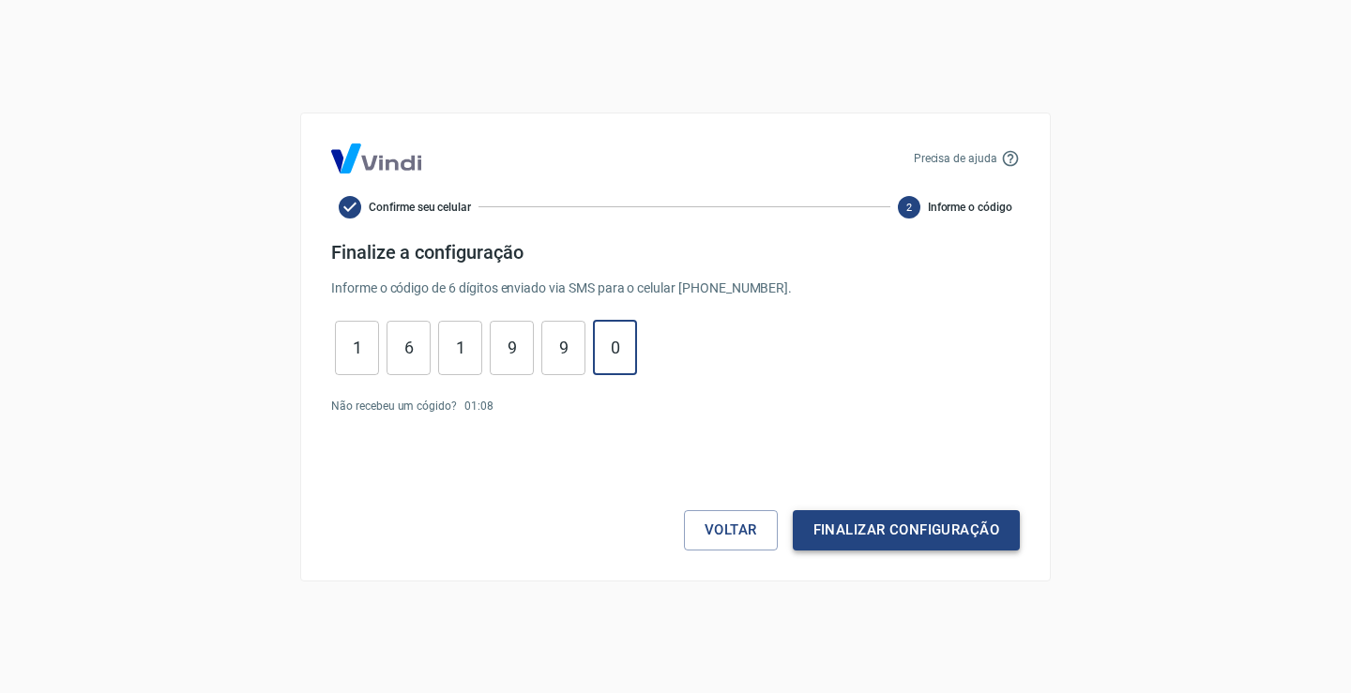  I want to click on text: 2, so click(909, 206).